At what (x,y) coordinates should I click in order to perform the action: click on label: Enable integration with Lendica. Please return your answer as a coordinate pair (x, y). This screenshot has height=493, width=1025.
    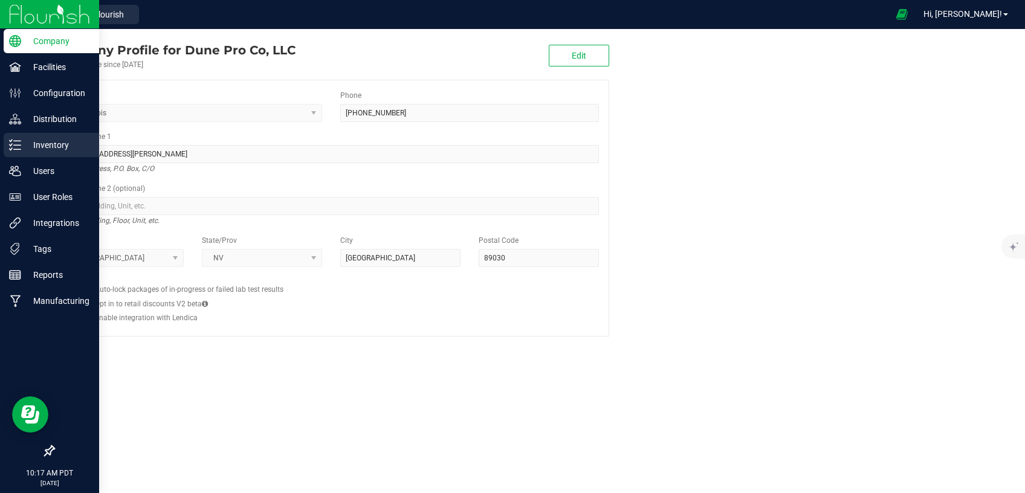
    Looking at the image, I should click on (146, 318).